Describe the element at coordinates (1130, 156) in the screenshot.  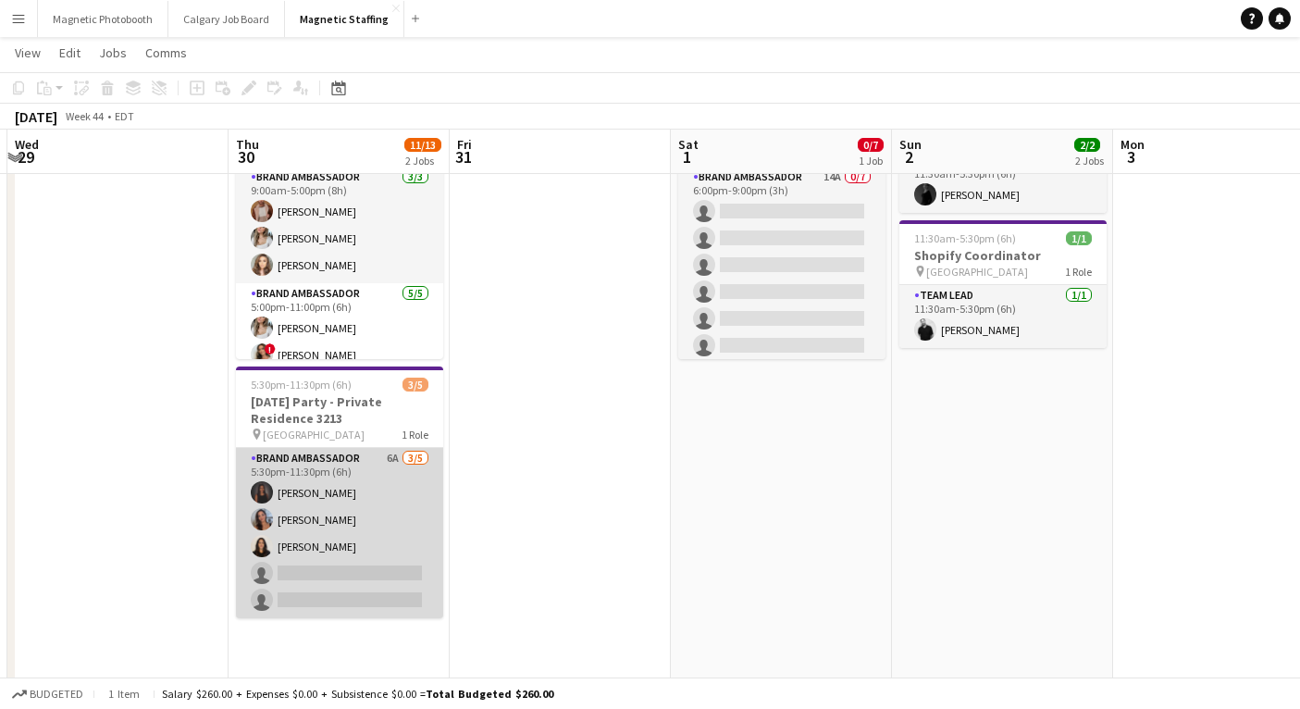
I see `span: 3` at that location.